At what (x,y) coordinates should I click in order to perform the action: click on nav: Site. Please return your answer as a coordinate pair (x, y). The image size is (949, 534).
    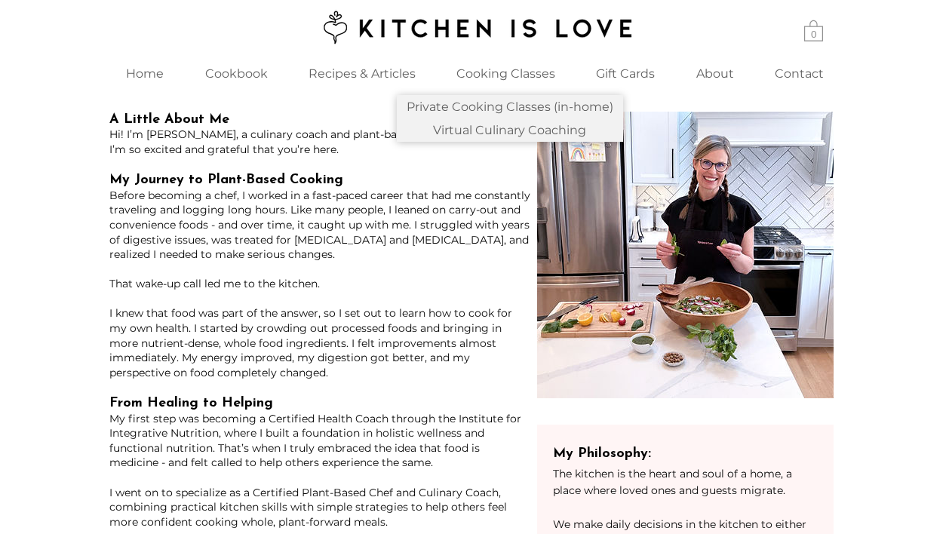
    Looking at the image, I should click on (475, 73).